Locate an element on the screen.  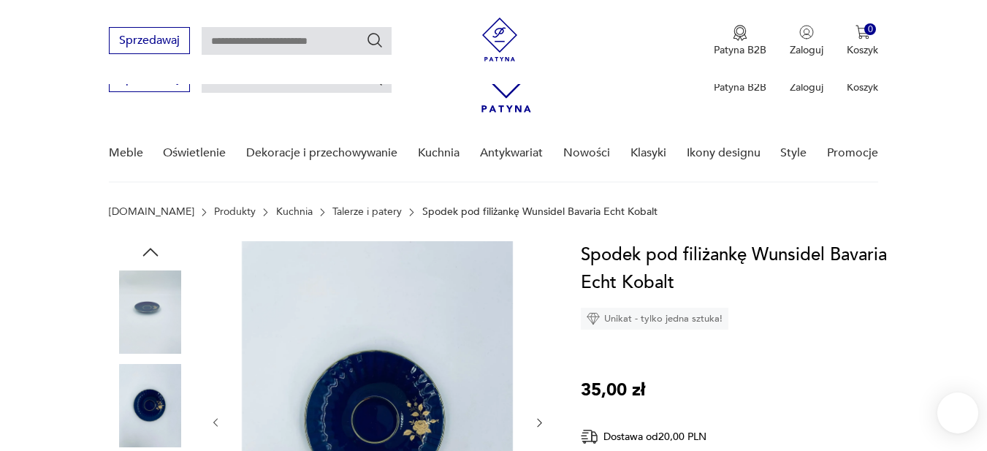
button: Patyna B2B is located at coordinates (740, 41).